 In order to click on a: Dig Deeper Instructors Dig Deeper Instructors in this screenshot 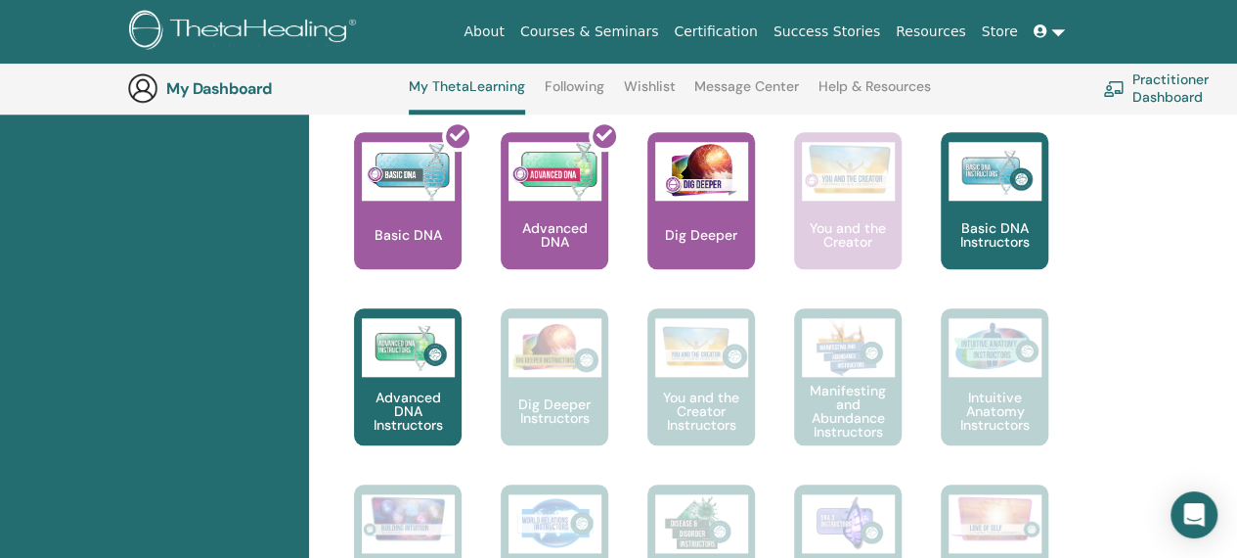, I will do `click(555, 396)`.